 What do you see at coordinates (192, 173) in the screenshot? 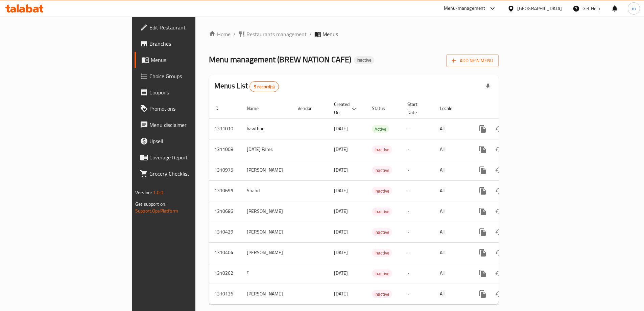
I see `span: Grocery Checklist` at bounding box center [192, 173].